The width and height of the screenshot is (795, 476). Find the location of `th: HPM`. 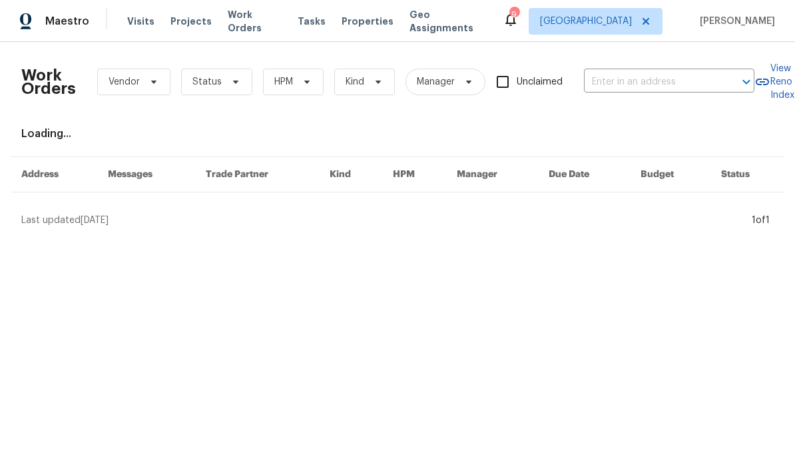

th: HPM is located at coordinates (414, 175).